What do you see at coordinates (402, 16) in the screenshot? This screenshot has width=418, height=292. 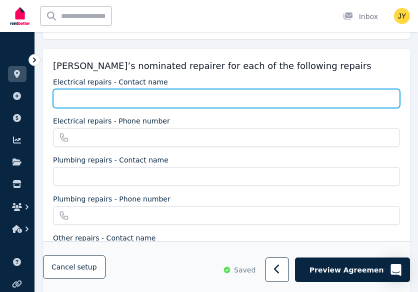 I see `img: JIAN YU` at bounding box center [402, 16].